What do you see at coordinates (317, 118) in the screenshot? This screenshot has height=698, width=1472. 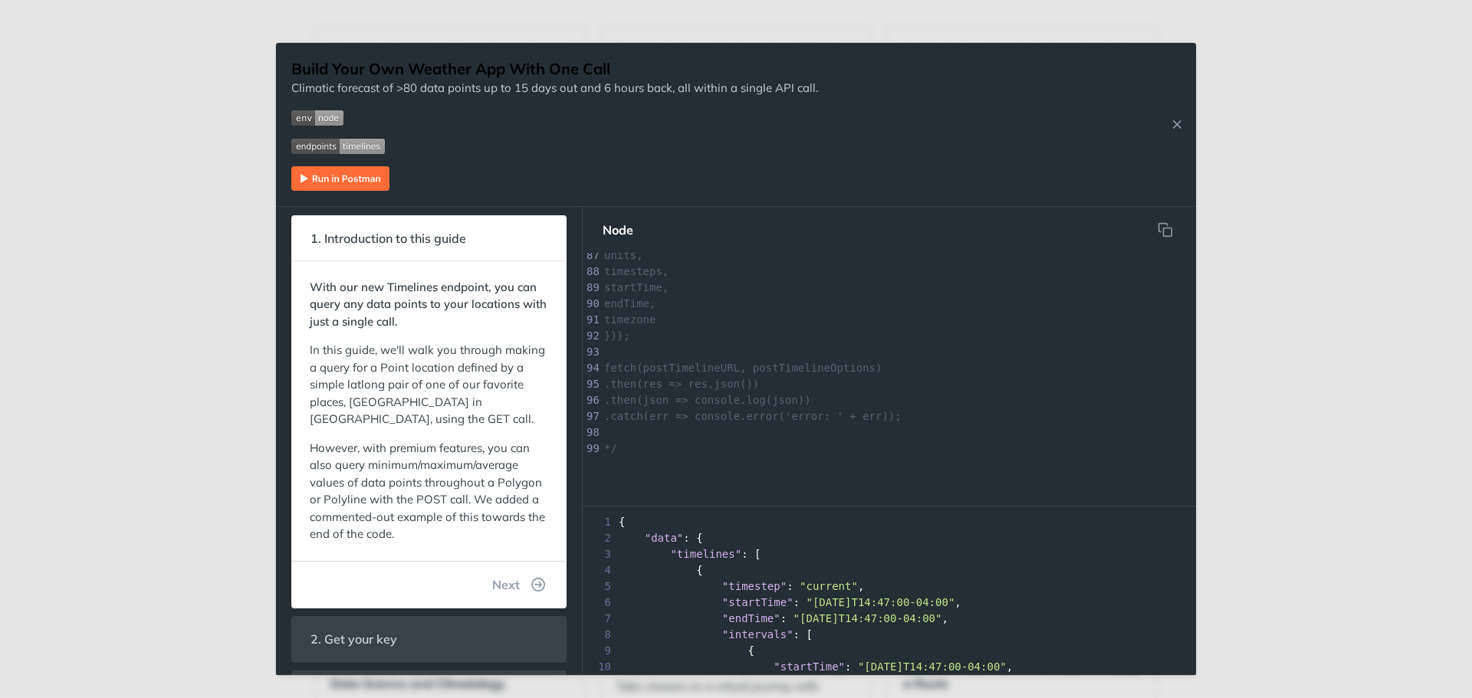 I see `img: env` at bounding box center [317, 118].